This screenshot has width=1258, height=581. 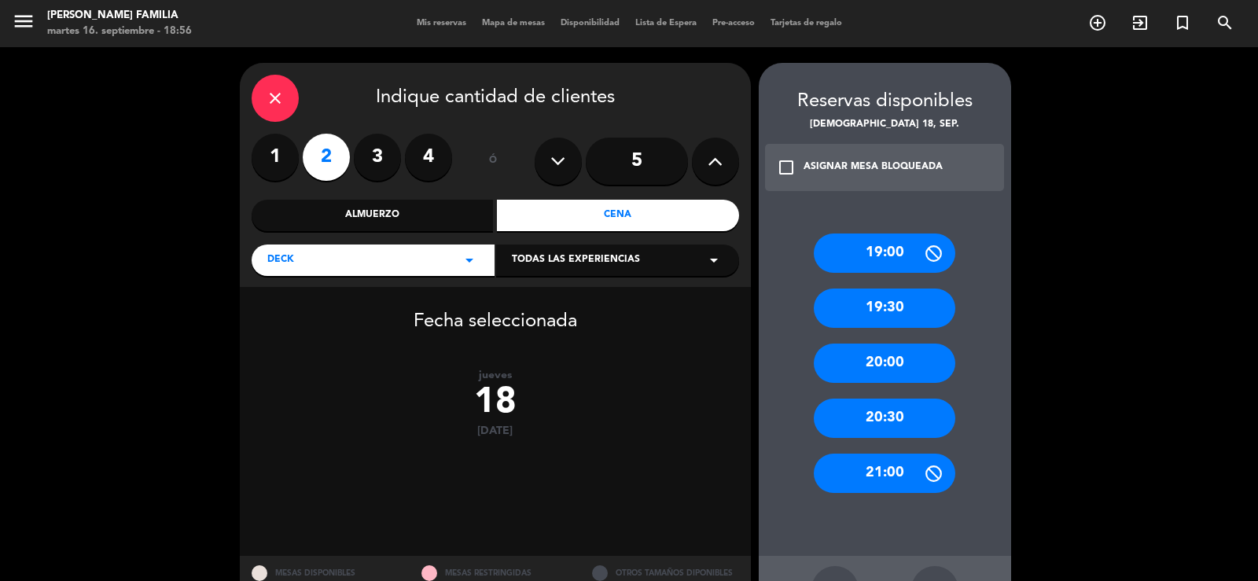 What do you see at coordinates (275, 98) in the screenshot?
I see `i: close` at bounding box center [275, 98].